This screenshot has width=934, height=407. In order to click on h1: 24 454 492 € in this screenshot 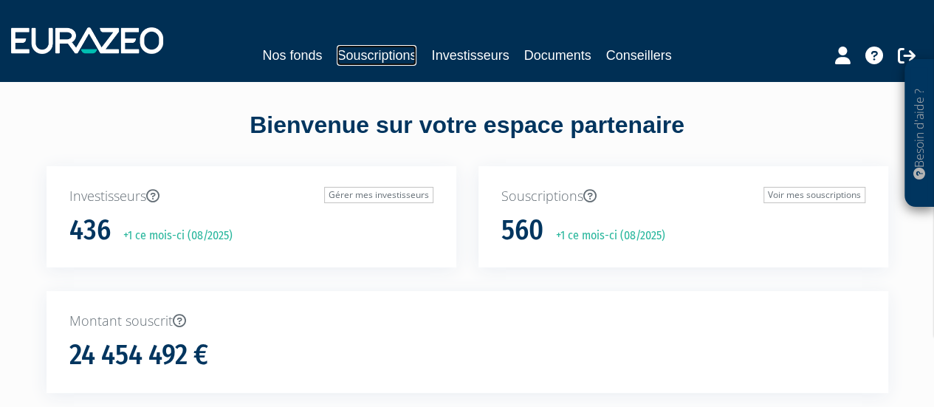, I will do `click(139, 355)`.